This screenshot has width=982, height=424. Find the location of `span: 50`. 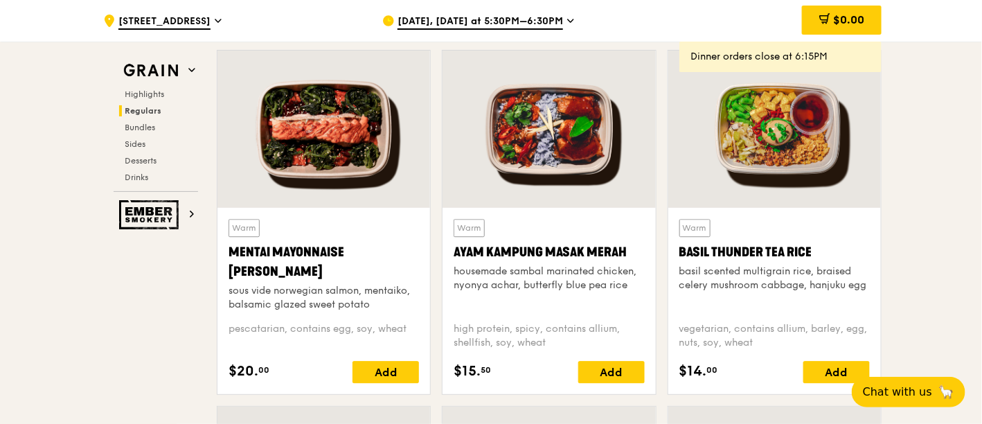

span: 50 is located at coordinates (485, 370).